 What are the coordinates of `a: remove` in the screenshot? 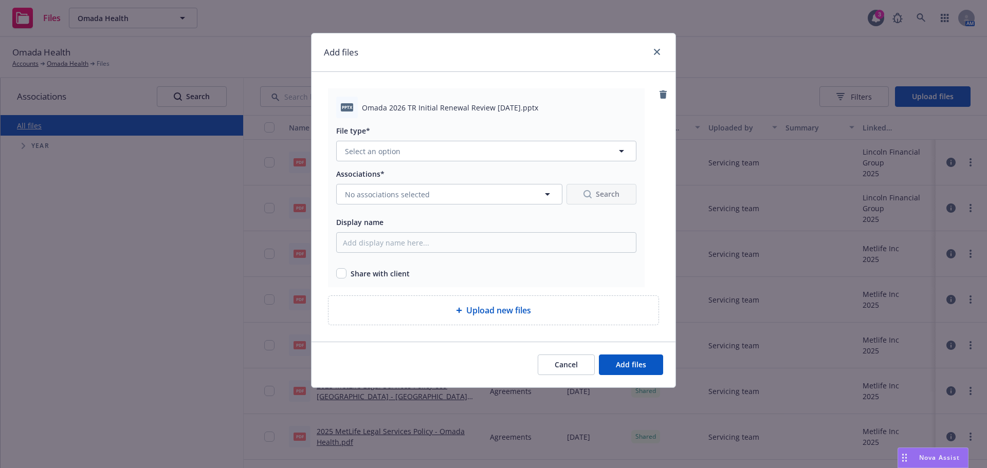 It's located at (663, 95).